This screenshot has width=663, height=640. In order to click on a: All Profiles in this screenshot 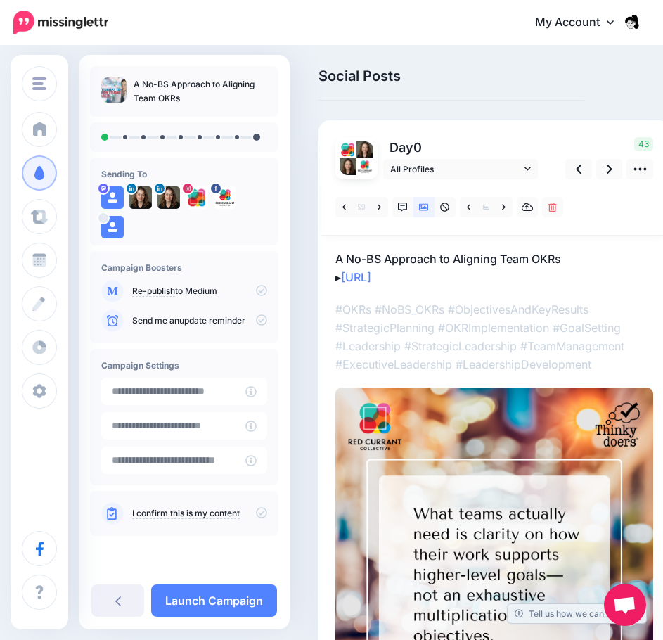, I will do `click(461, 169)`.